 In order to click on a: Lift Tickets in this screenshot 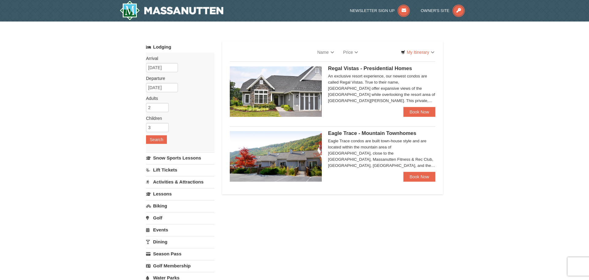, I will do `click(180, 169)`.